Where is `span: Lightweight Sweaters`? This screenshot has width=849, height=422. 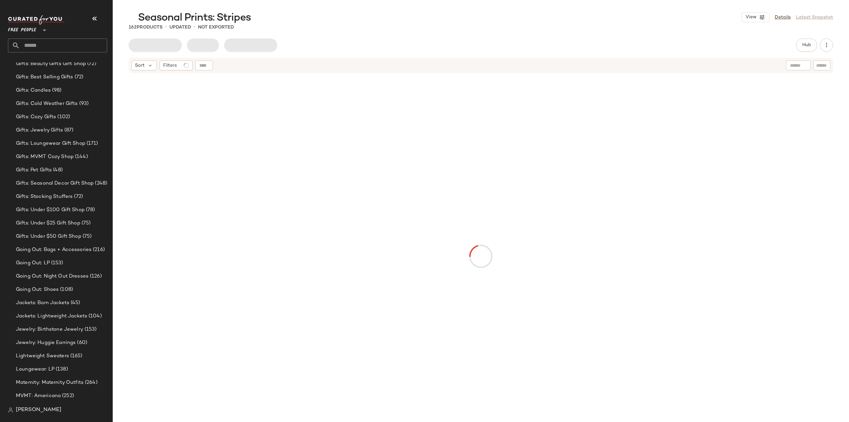 span: Lightweight Sweaters is located at coordinates (42, 356).